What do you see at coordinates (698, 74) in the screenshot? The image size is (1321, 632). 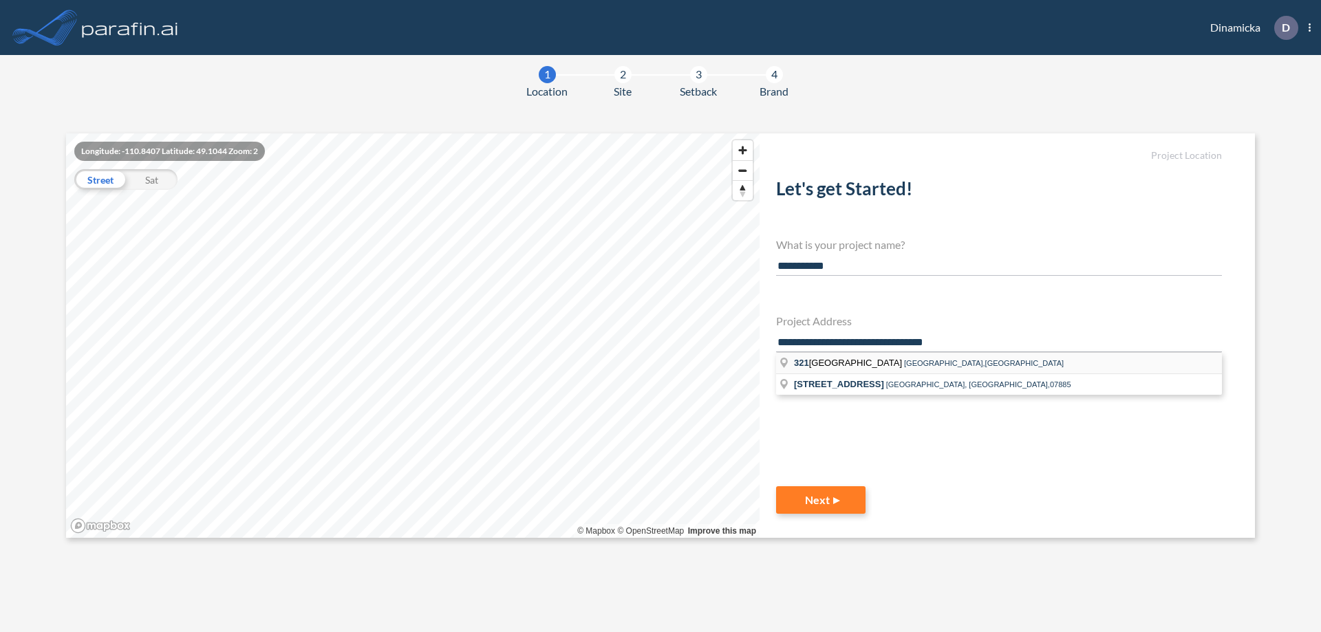 I see `div: 3` at bounding box center [698, 74].